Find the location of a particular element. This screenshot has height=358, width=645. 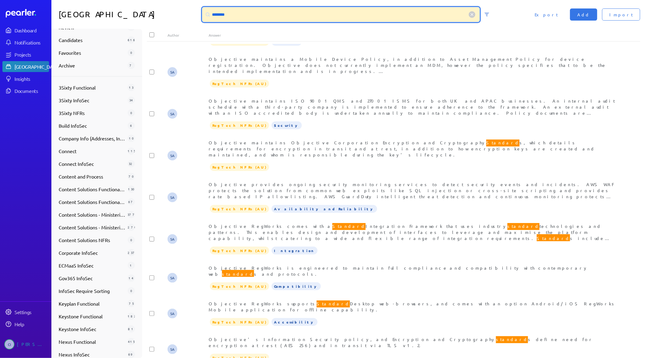

span: Objective RegWorks supports Desktop web-browsers, and comes with an option Android/iOS RegWorks M... is located at coordinates (412, 306).